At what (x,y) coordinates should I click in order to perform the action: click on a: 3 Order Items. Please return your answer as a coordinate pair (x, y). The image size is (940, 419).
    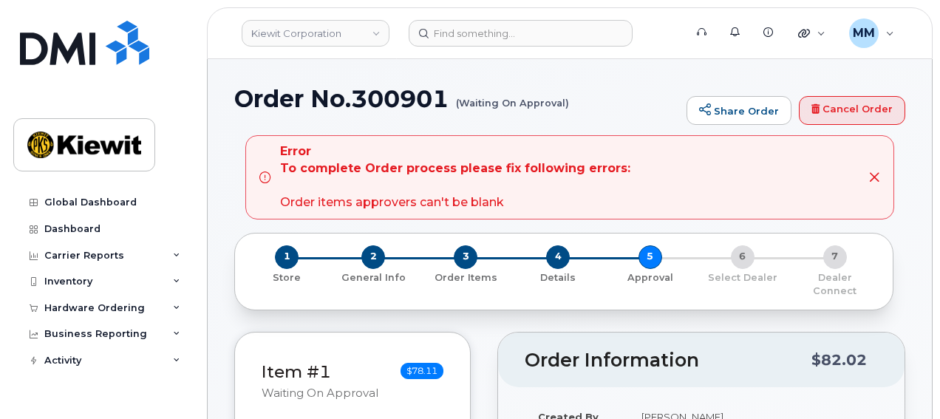
    Looking at the image, I should click on (466, 276).